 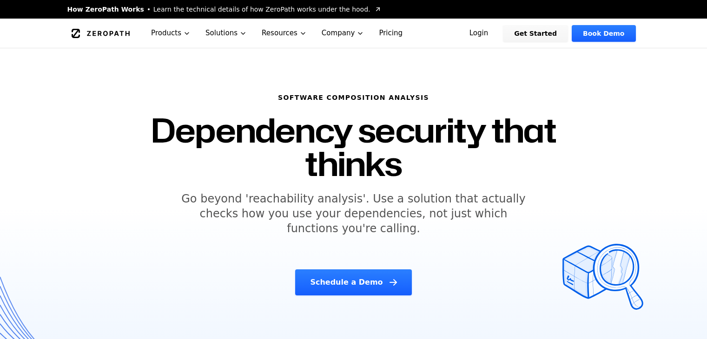 What do you see at coordinates (604, 33) in the screenshot?
I see `a: Book Demo` at bounding box center [604, 33].